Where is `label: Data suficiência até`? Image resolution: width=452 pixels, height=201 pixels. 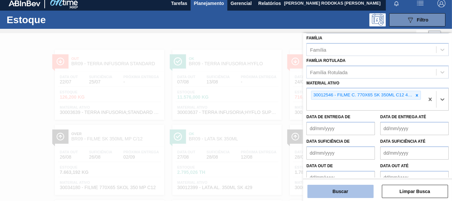 label: Data suficiência até is located at coordinates (403, 141).